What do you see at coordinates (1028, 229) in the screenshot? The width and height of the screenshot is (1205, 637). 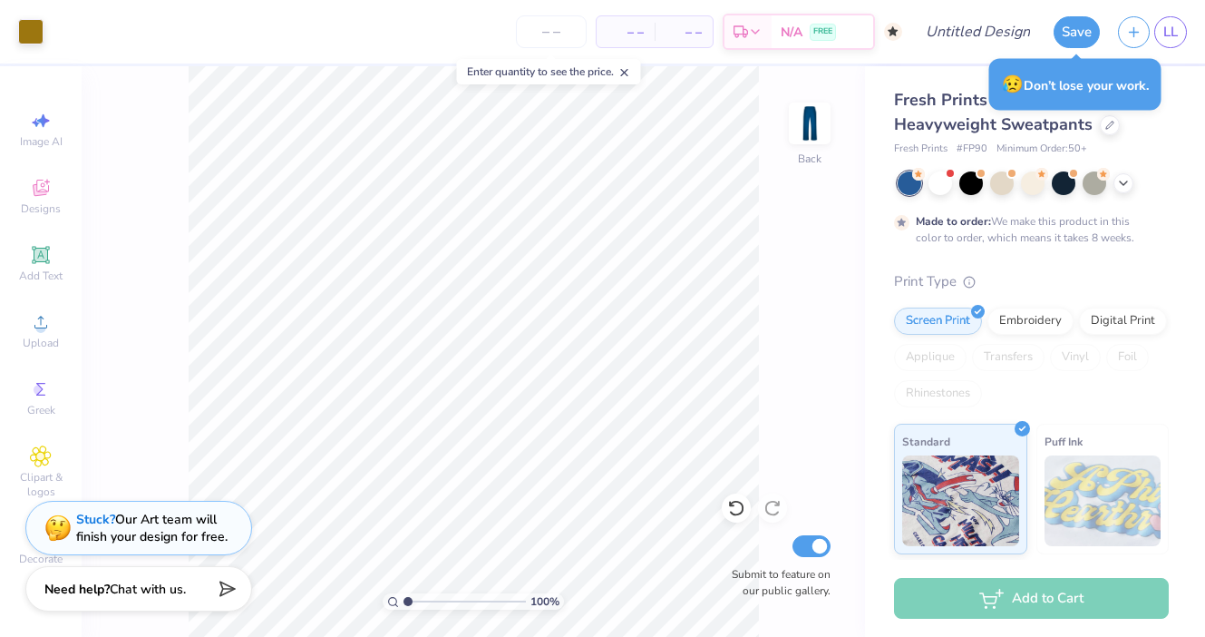 I see `div: We make this product in this color to order, which means it takes 8 weeks.` at bounding box center [1028, 229].